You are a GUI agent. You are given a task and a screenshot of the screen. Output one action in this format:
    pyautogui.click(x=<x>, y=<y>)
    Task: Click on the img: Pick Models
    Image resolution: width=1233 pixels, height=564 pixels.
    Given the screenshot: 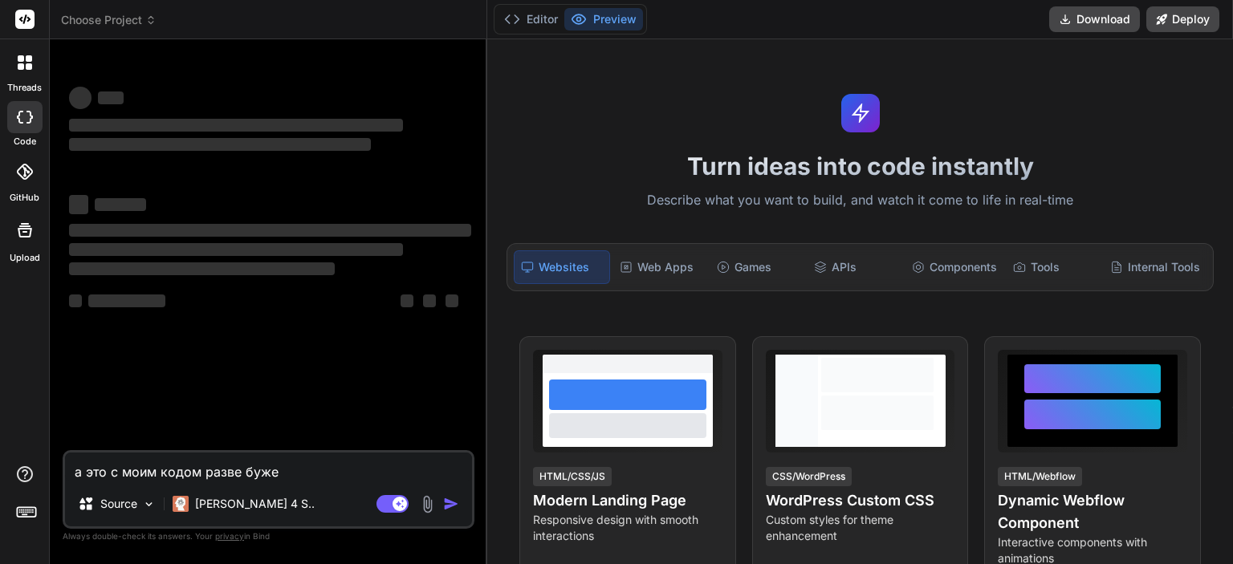 What is the action you would take?
    pyautogui.click(x=148, y=504)
    